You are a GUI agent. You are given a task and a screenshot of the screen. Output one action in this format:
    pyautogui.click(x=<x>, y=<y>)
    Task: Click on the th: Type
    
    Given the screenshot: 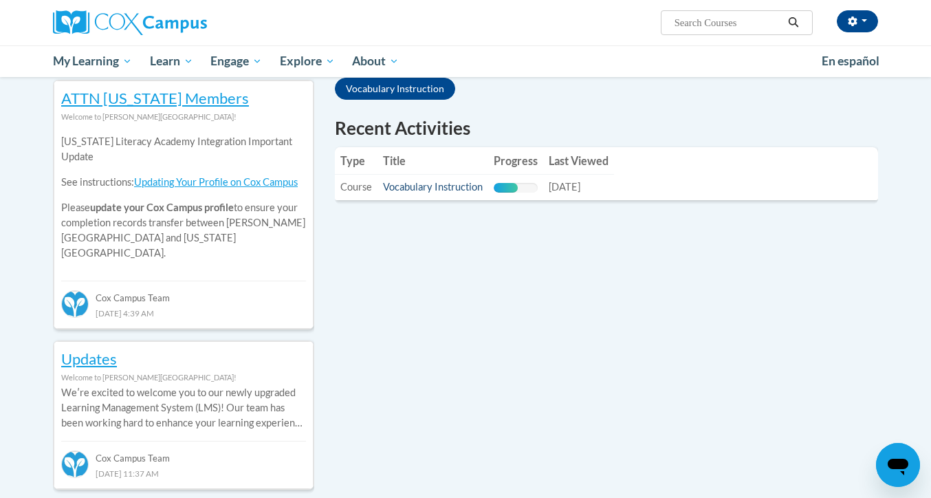 What is the action you would take?
    pyautogui.click(x=356, y=161)
    